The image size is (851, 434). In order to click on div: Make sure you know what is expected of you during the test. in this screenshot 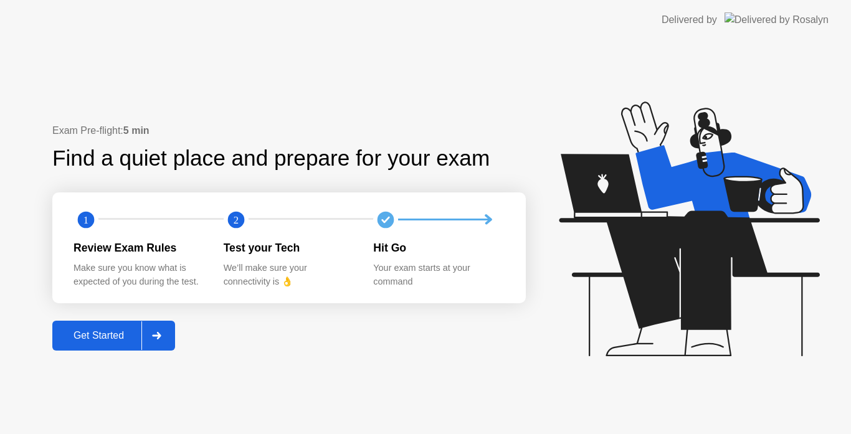, I will do `click(138, 275)`.